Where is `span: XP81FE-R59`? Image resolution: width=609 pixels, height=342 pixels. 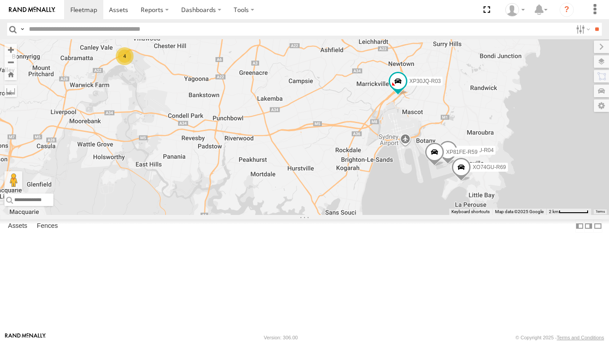
span: XP81FE-R59 is located at coordinates (462, 152).